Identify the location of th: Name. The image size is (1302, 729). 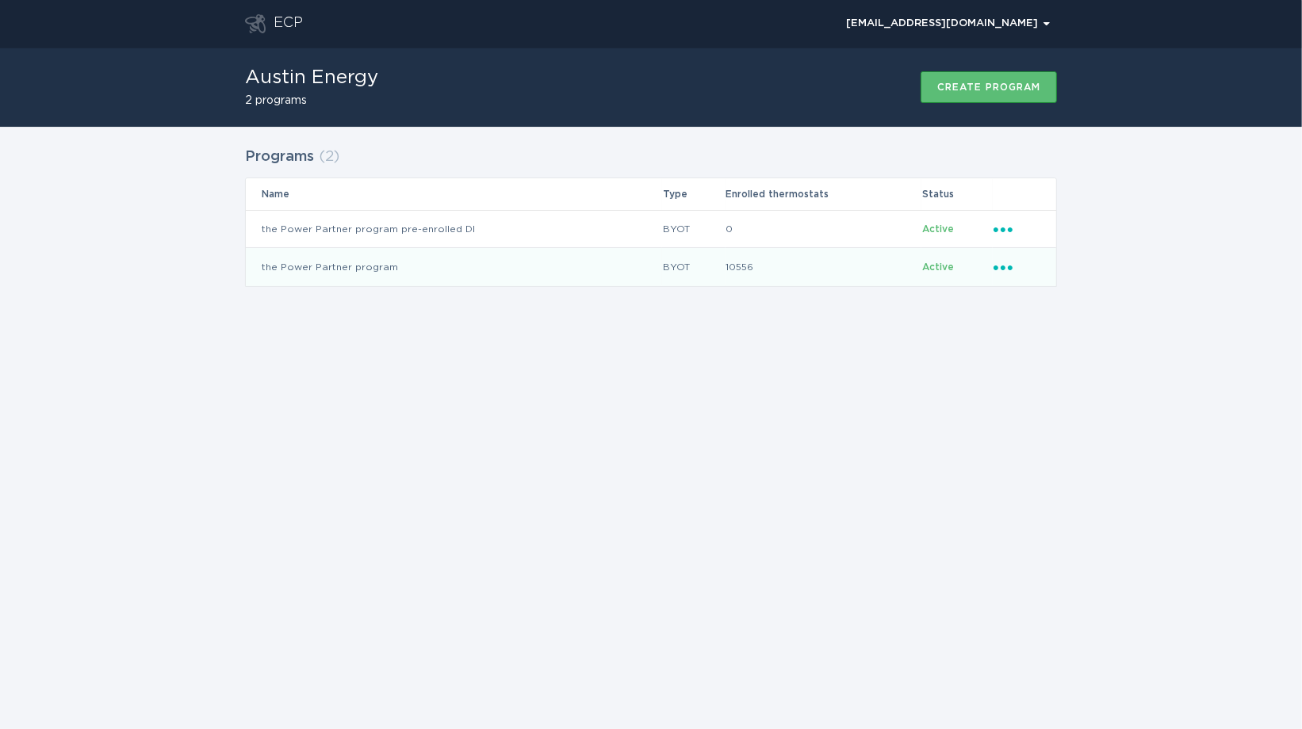
(454, 194).